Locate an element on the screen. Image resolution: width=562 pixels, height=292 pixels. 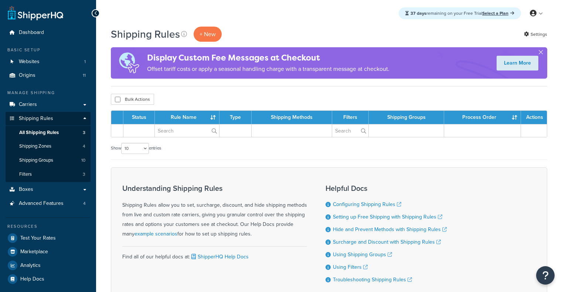
span: Carriers is located at coordinates (28, 105).